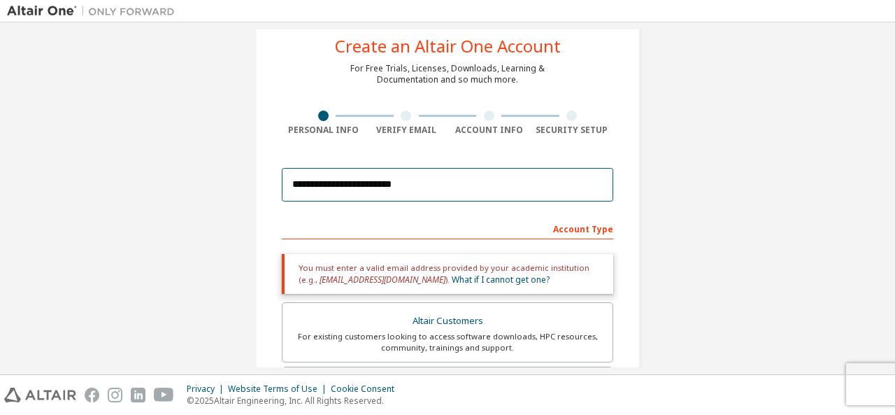 The width and height of the screenshot is (895, 415). I want to click on div: For Free Trials, Licenses, Downloads, Learning & Documentation and so much more., so click(448, 74).